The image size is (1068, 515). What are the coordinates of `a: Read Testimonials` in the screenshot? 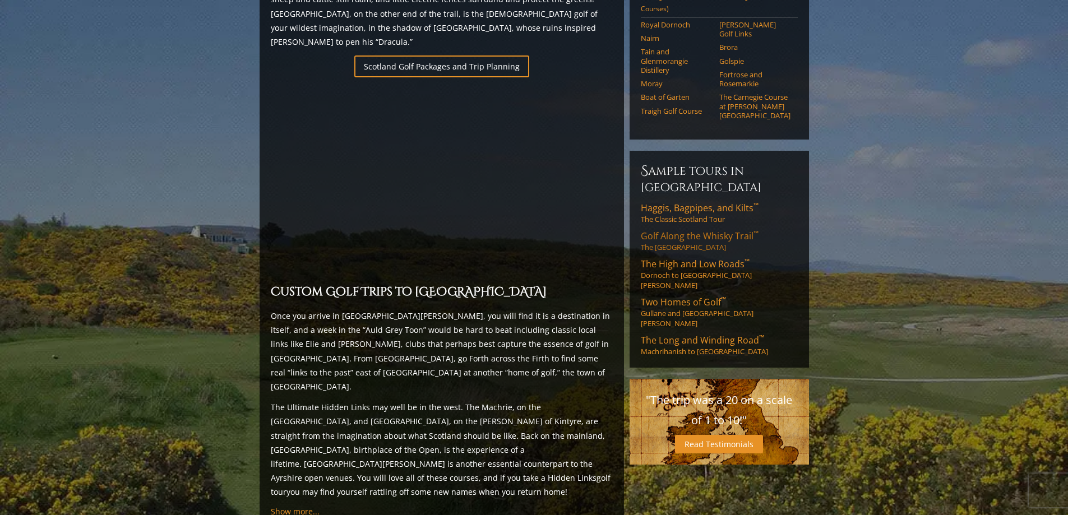 It's located at (719, 444).